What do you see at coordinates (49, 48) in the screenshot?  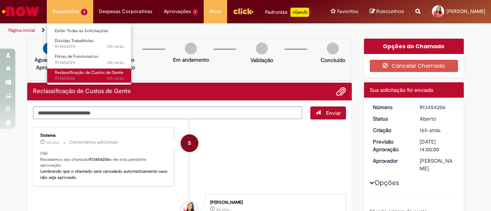 I see `img: arrow-next.png` at bounding box center [49, 48].